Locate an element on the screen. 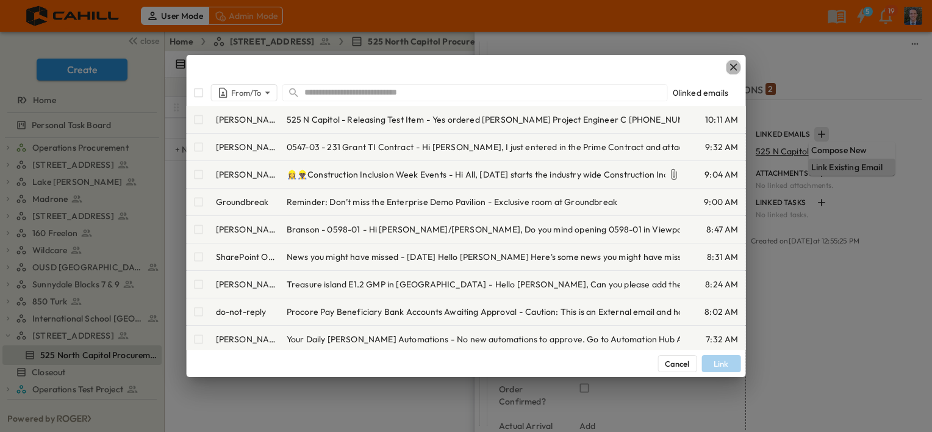  p: Groundbreak is located at coordinates (242, 202).